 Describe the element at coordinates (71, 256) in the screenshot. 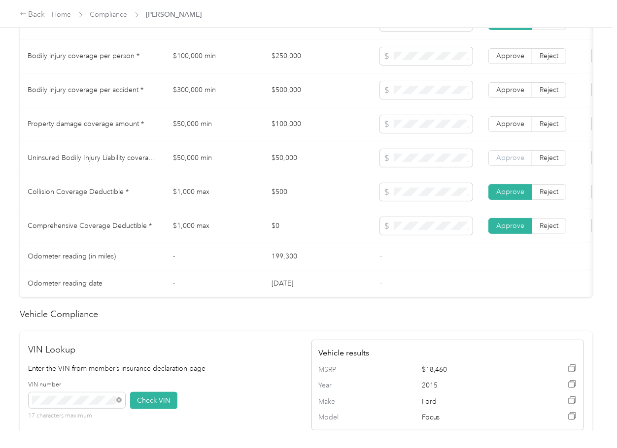

I see `span: Odometer reading (in miles)` at that location.